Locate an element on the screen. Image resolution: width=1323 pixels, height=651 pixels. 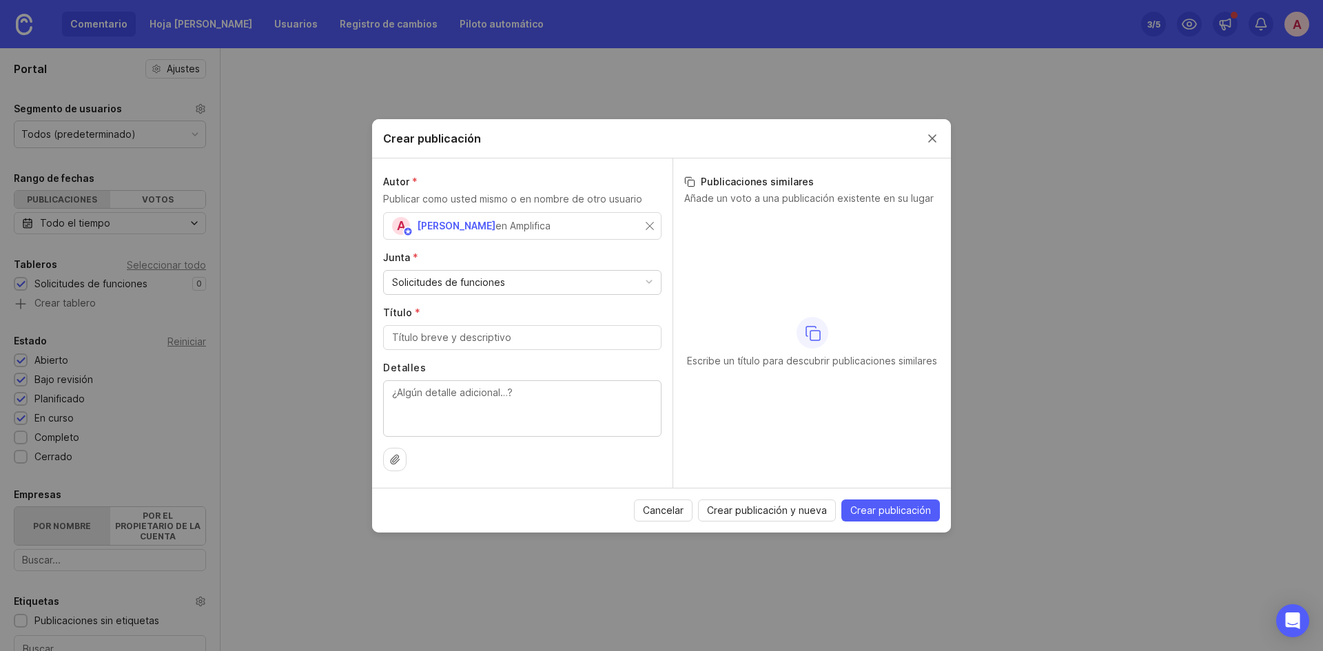
button: Crear publicación y nueva is located at coordinates (767, 511).